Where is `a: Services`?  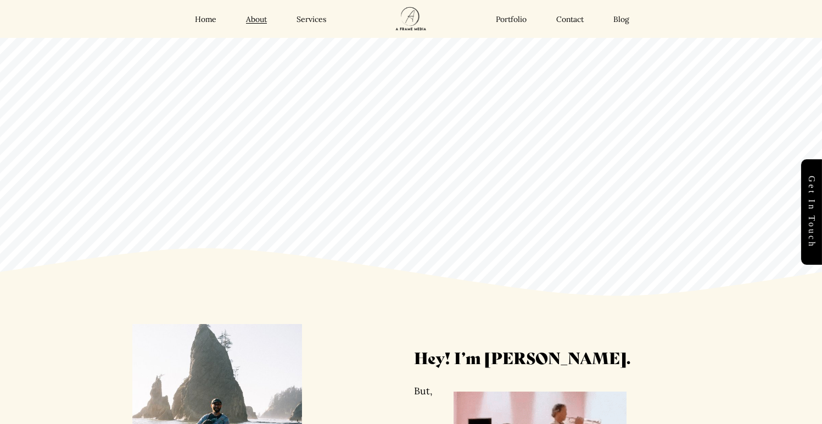 a: Services is located at coordinates (311, 19).